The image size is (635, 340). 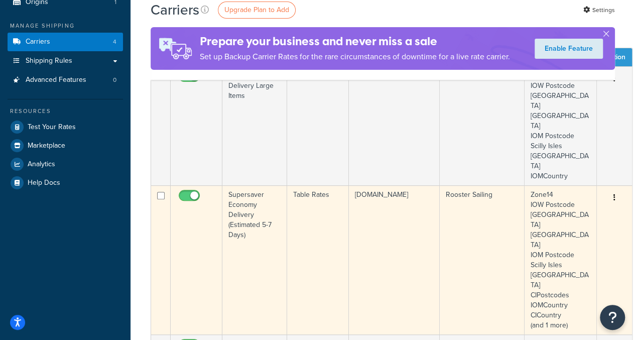 I want to click on button: Open Resource Center, so click(x=612, y=317).